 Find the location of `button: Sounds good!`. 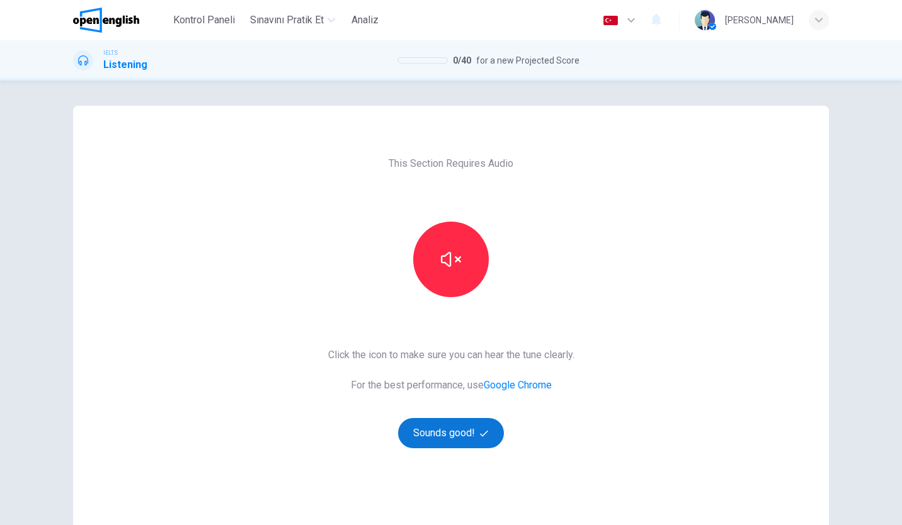

button: Sounds good! is located at coordinates (451, 433).